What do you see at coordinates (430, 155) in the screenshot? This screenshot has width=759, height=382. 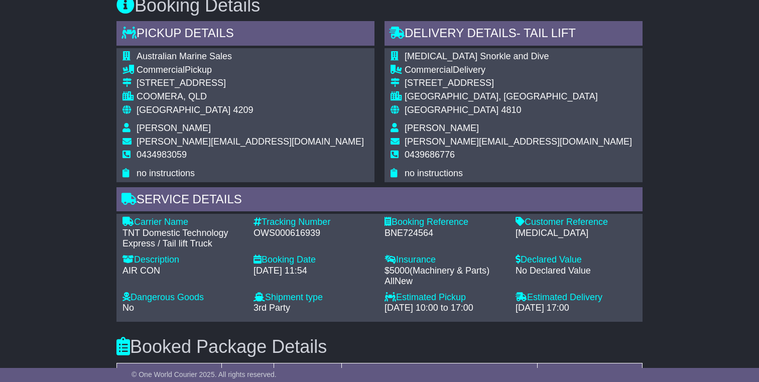 I see `span: 0439686776` at bounding box center [430, 155].